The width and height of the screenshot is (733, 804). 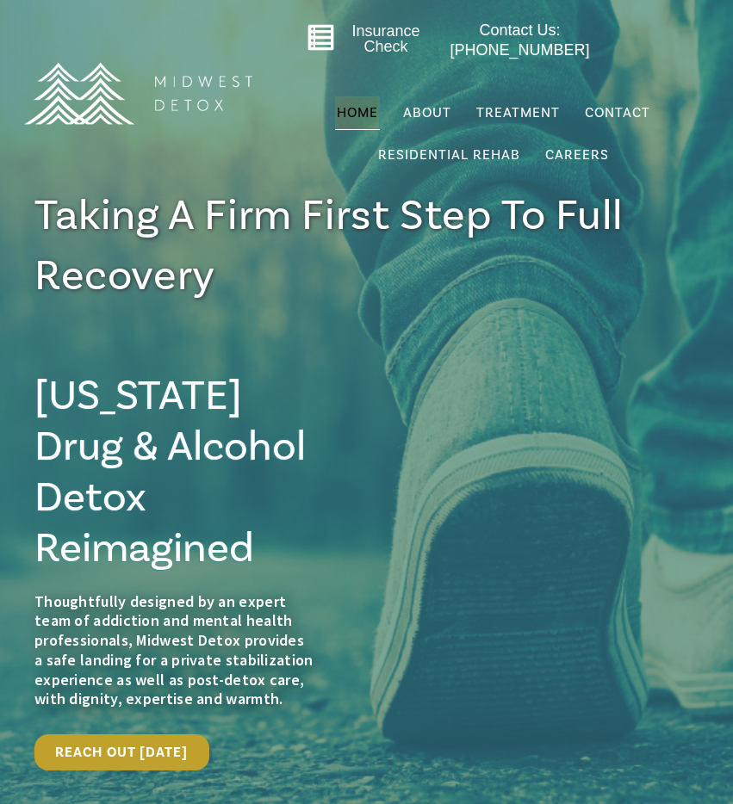 What do you see at coordinates (577, 155) in the screenshot?
I see `span: Careers` at bounding box center [577, 155].